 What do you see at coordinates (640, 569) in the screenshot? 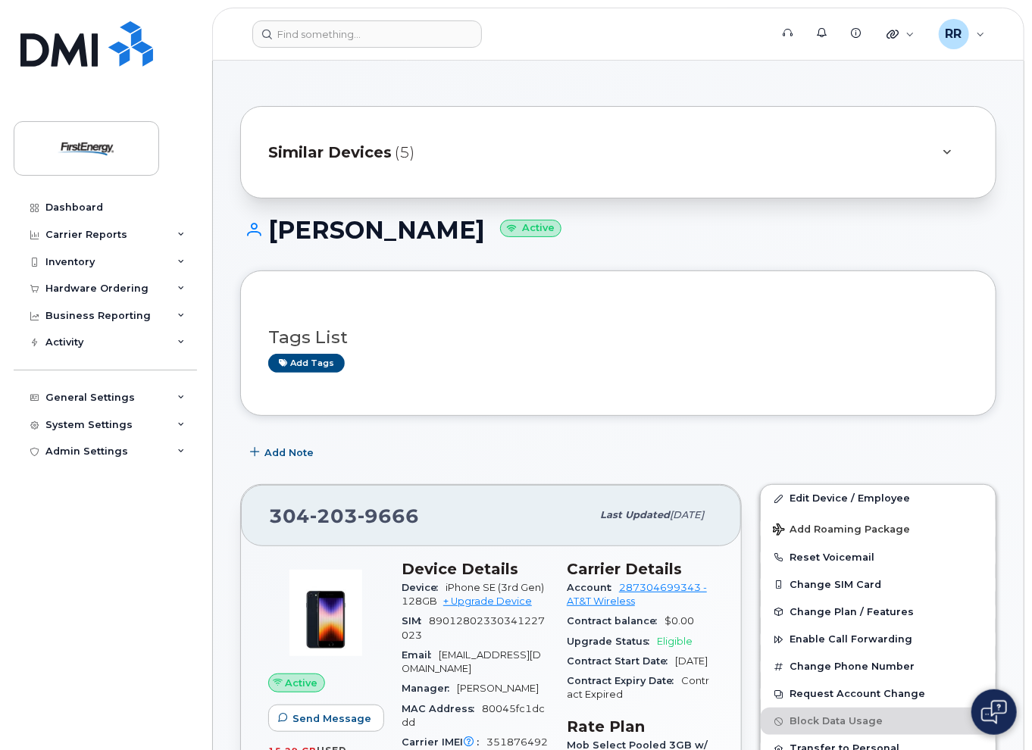
I see `h3: Carrier Details` at bounding box center [640, 569].